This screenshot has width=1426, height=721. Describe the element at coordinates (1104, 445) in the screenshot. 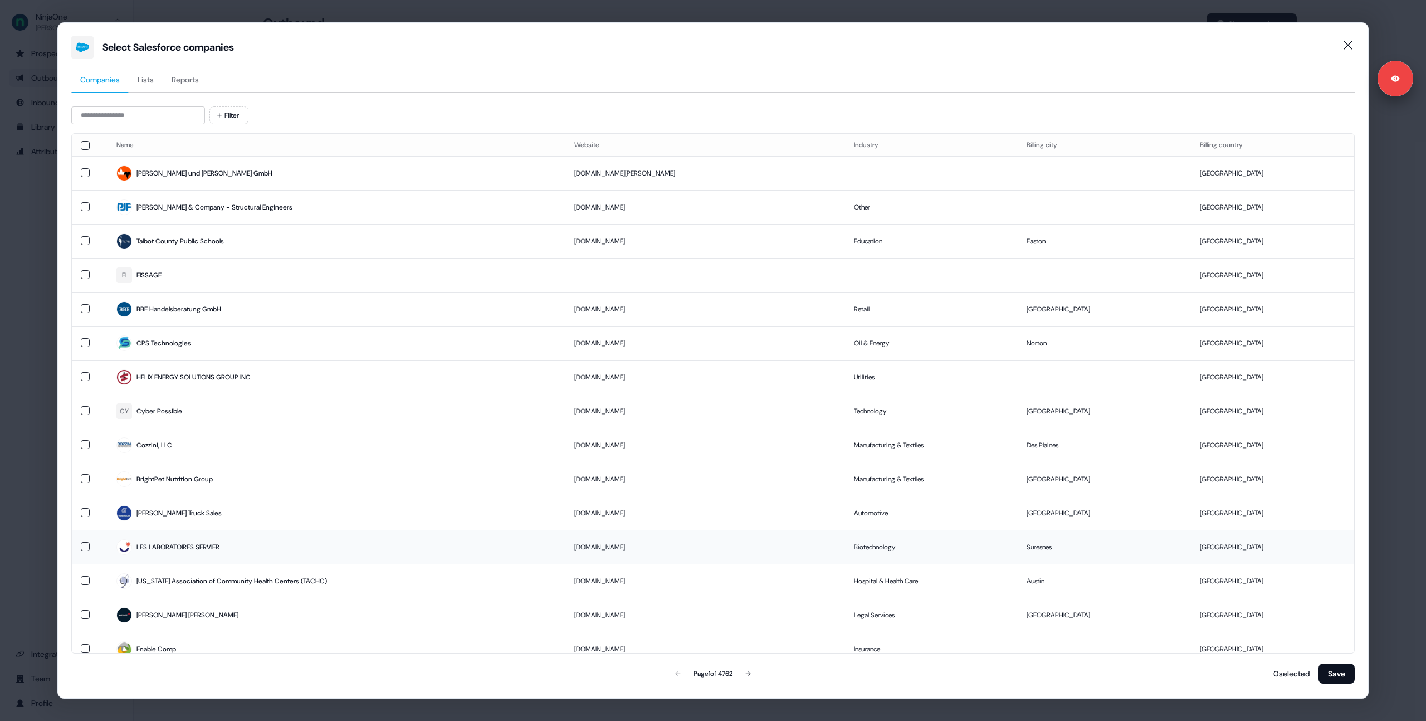

I see `td: Des Plaines` at that location.